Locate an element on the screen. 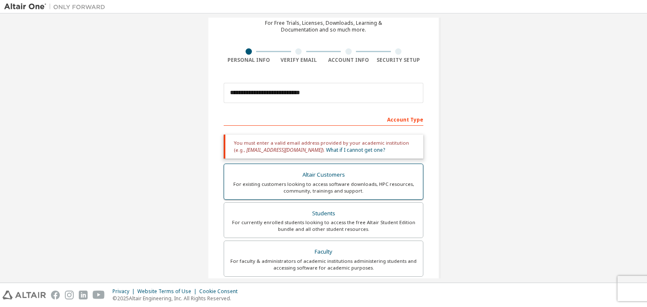 This screenshot has width=647, height=307. div: Cookie Consent is located at coordinates (221, 292).